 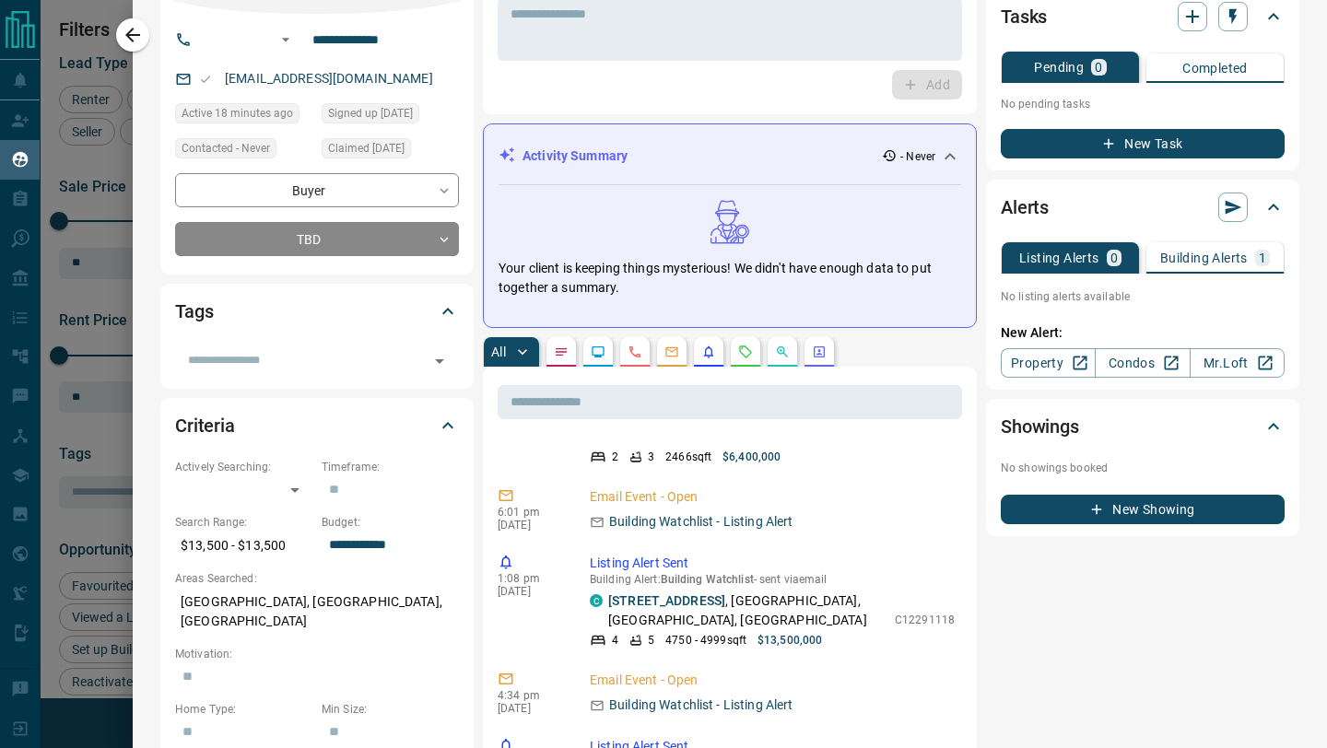 What do you see at coordinates (206, 79) in the screenshot?
I see `svg: Email Valid` at bounding box center [206, 79].